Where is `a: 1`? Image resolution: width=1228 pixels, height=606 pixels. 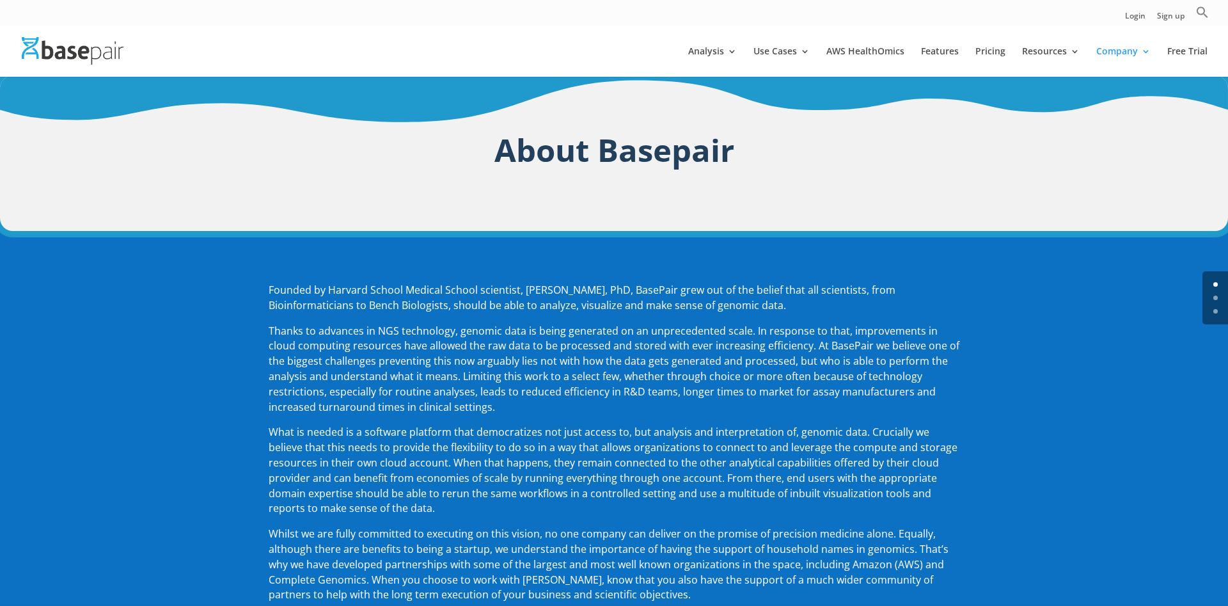
a: 1 is located at coordinates (1215, 297).